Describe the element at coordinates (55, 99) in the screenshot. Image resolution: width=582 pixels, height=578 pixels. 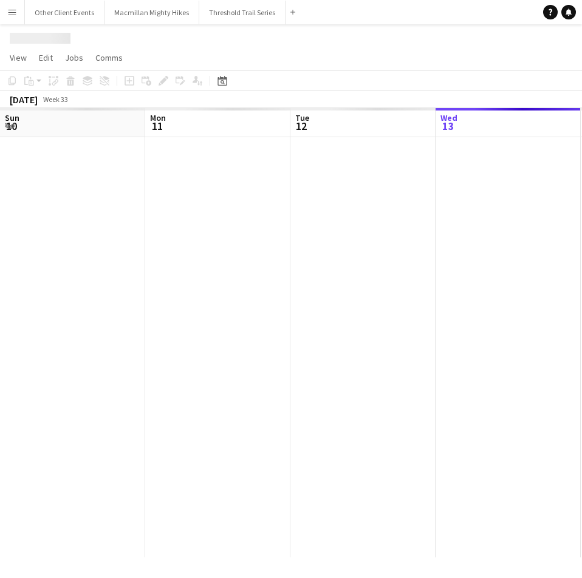
I see `span: Week 33` at that location.